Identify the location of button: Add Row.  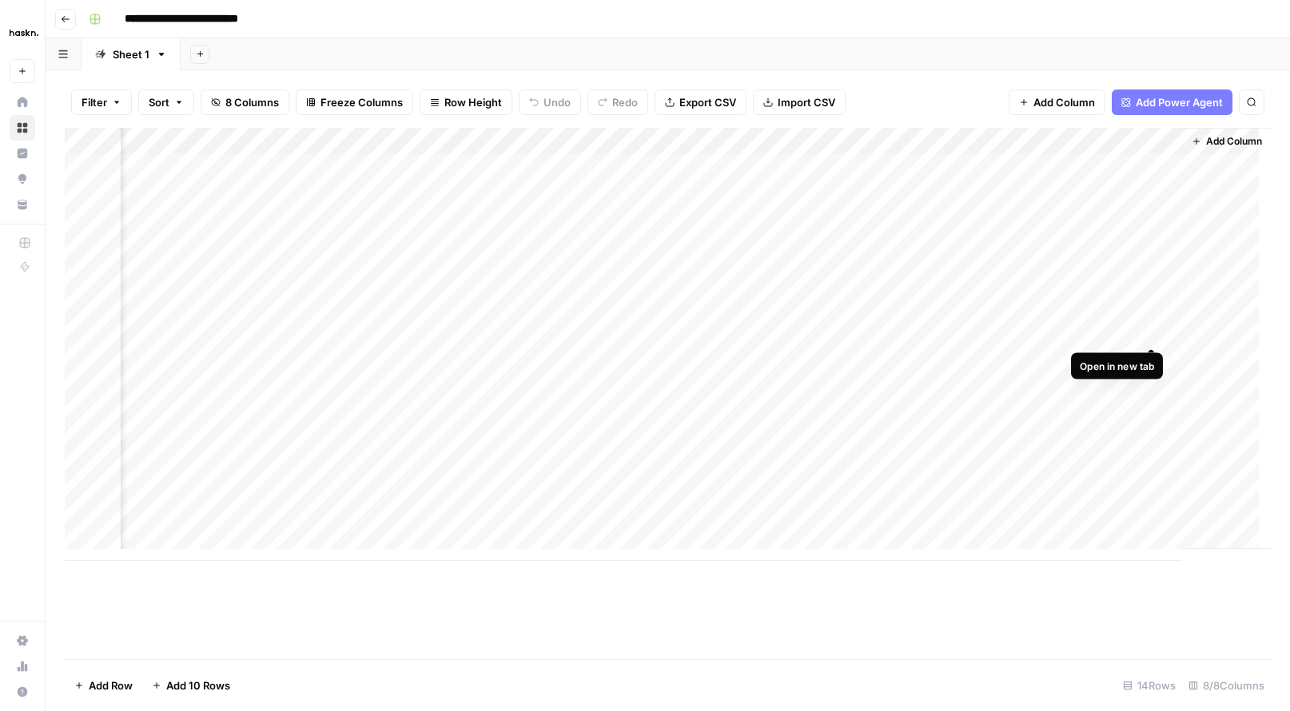
(103, 686).